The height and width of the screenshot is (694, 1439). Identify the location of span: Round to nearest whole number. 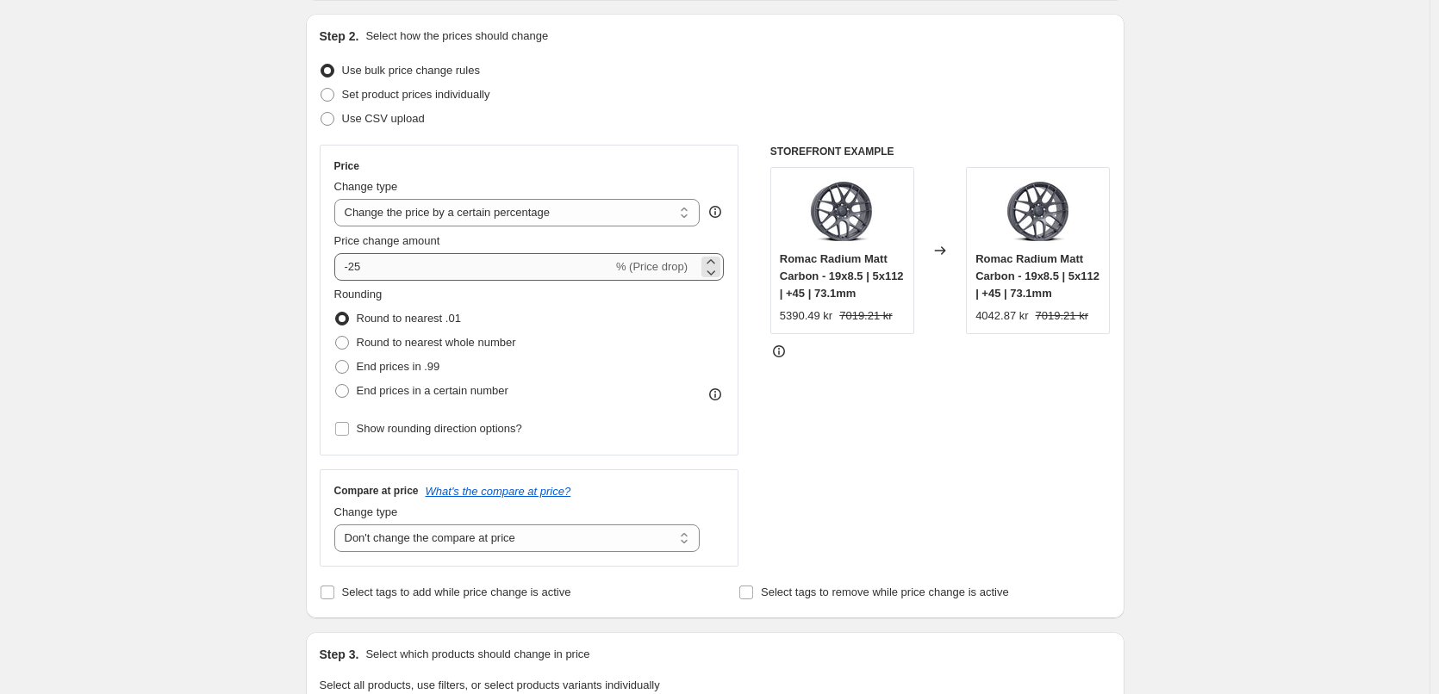
(436, 342).